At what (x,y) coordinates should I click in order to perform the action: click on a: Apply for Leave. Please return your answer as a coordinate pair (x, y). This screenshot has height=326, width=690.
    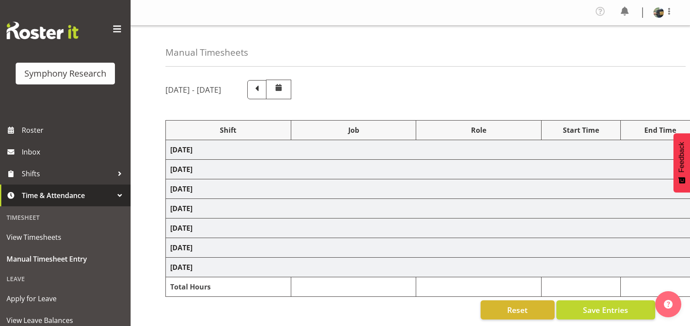
    Looking at the image, I should click on (65, 298).